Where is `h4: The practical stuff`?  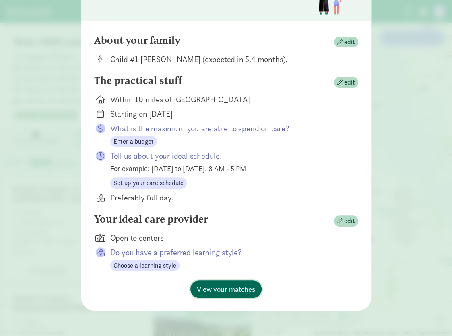
h4: The practical stuff is located at coordinates (138, 81).